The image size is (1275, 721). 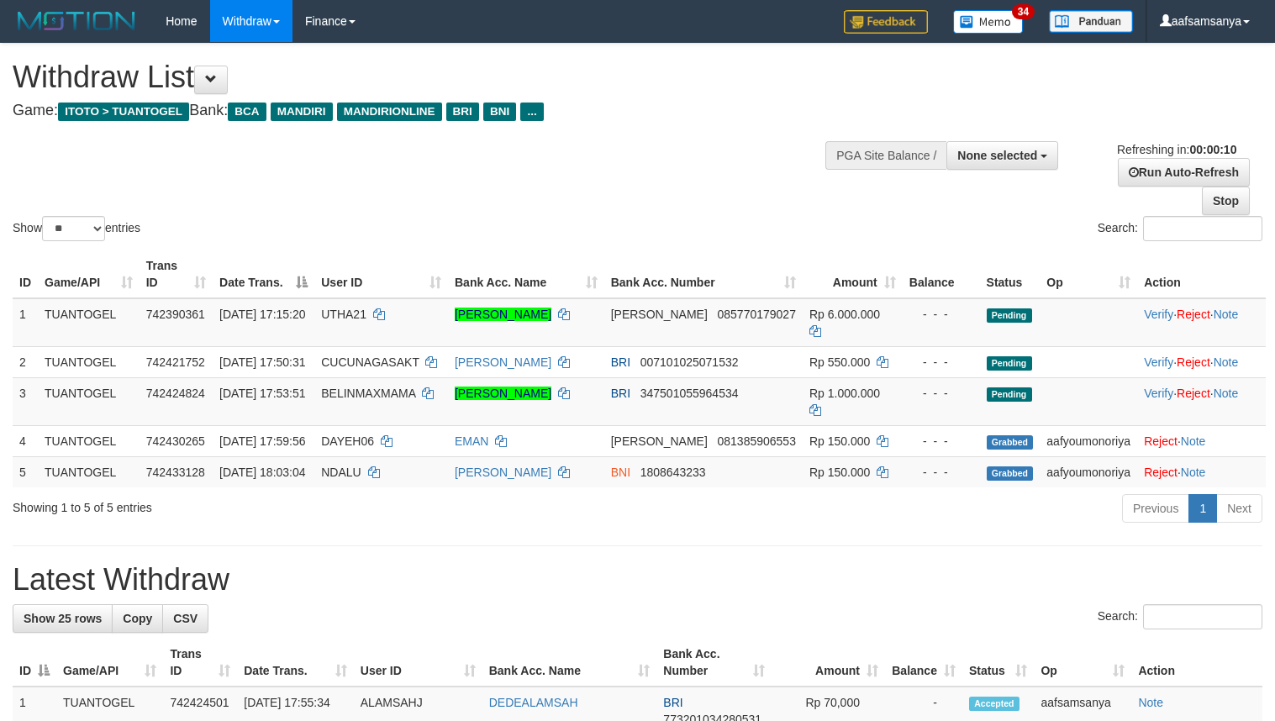 What do you see at coordinates (1239, 508) in the screenshot?
I see `a: Next` at bounding box center [1239, 508].